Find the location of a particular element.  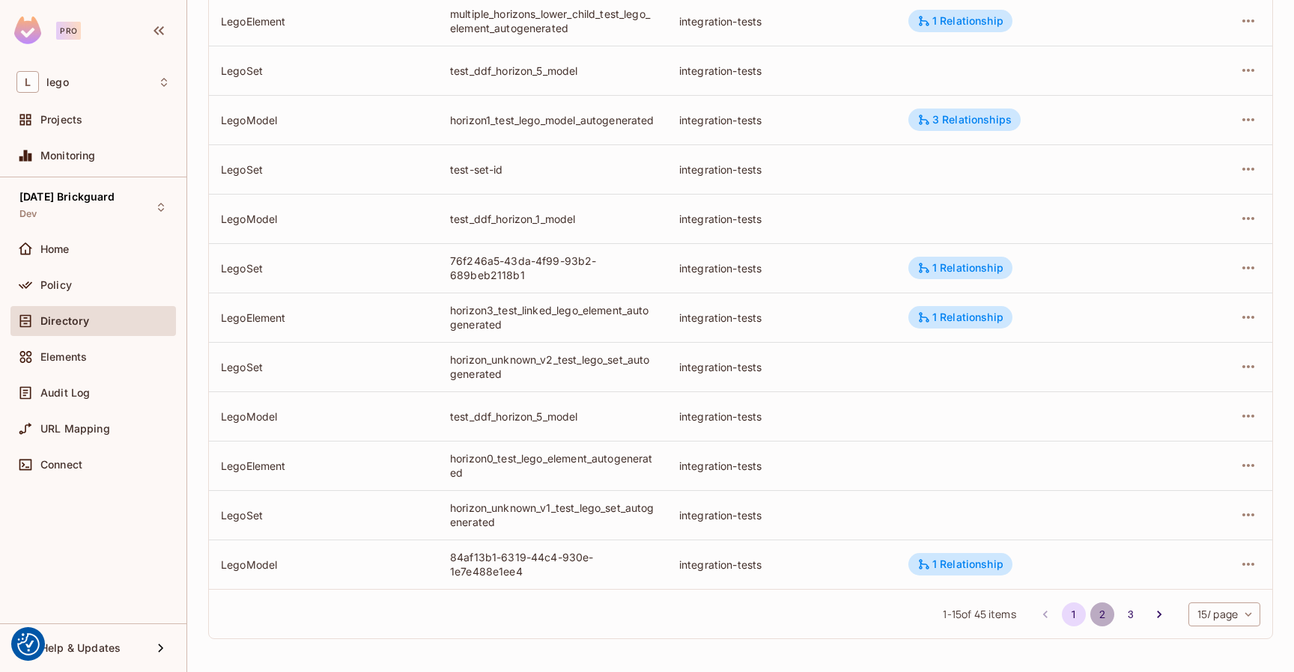

span: Workspace: lego is located at coordinates (58, 82).